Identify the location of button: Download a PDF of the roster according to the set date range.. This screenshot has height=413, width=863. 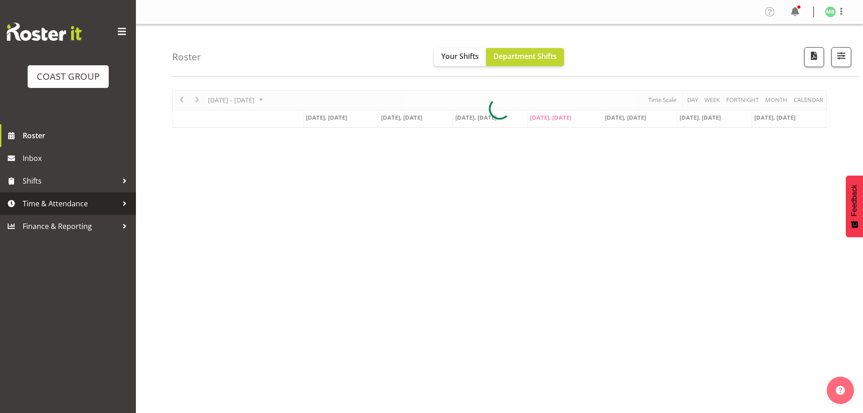
(814, 57).